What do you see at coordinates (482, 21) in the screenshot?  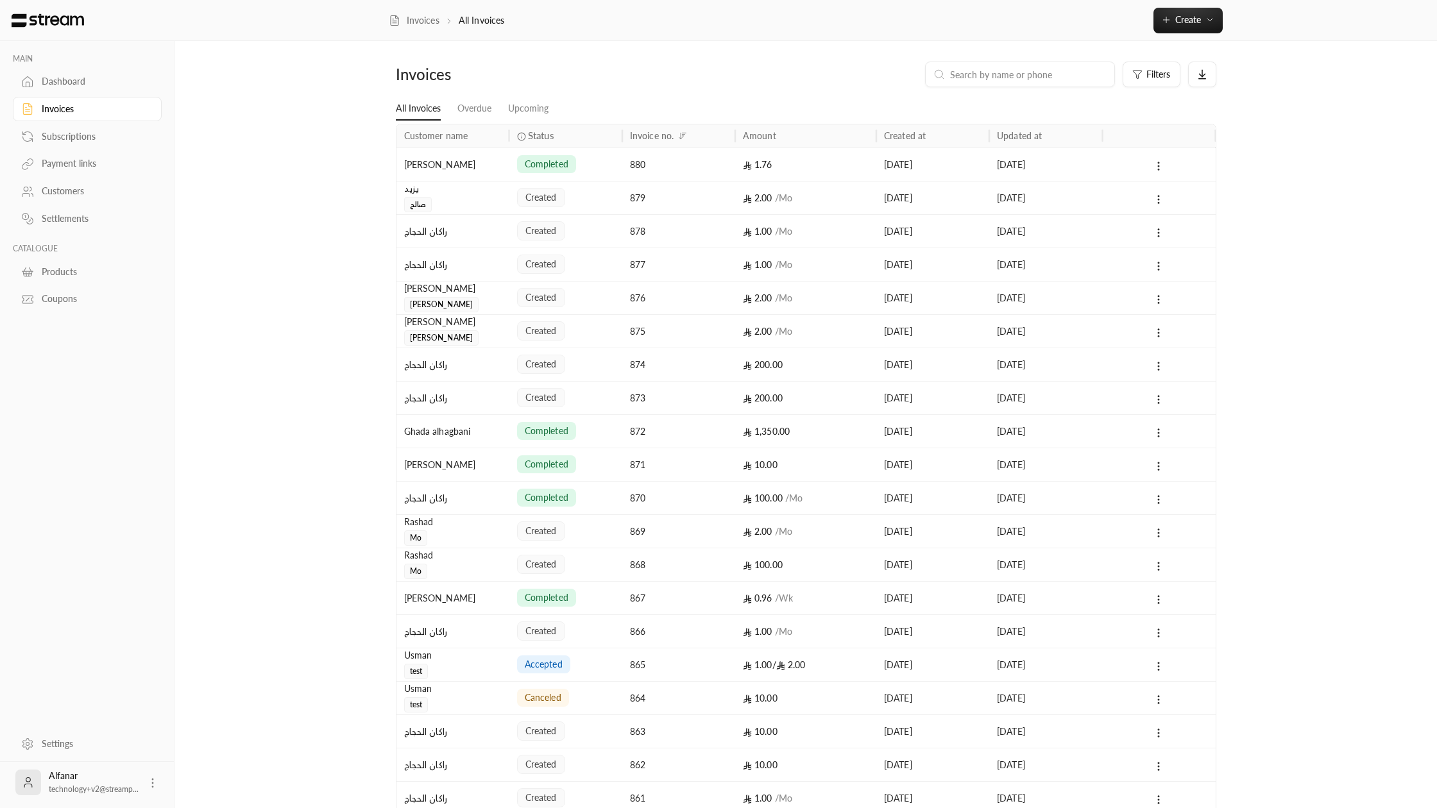 I see `p: All Invoices` at bounding box center [482, 21].